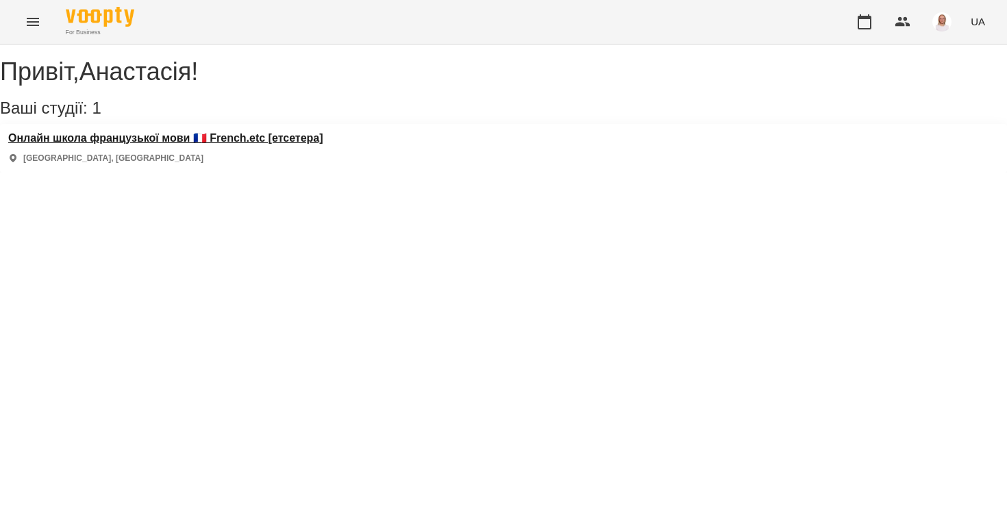 The width and height of the screenshot is (1007, 510). Describe the element at coordinates (977, 21) in the screenshot. I see `span: UA` at that location.